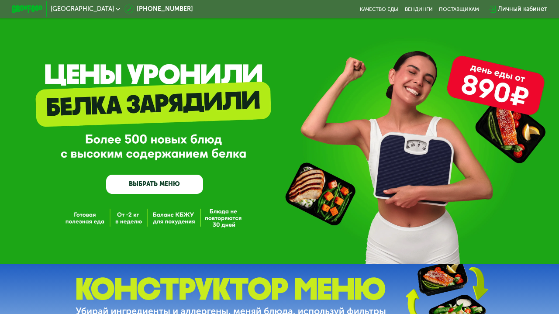 The width and height of the screenshot is (559, 314). I want to click on div: поставщикам, so click(459, 9).